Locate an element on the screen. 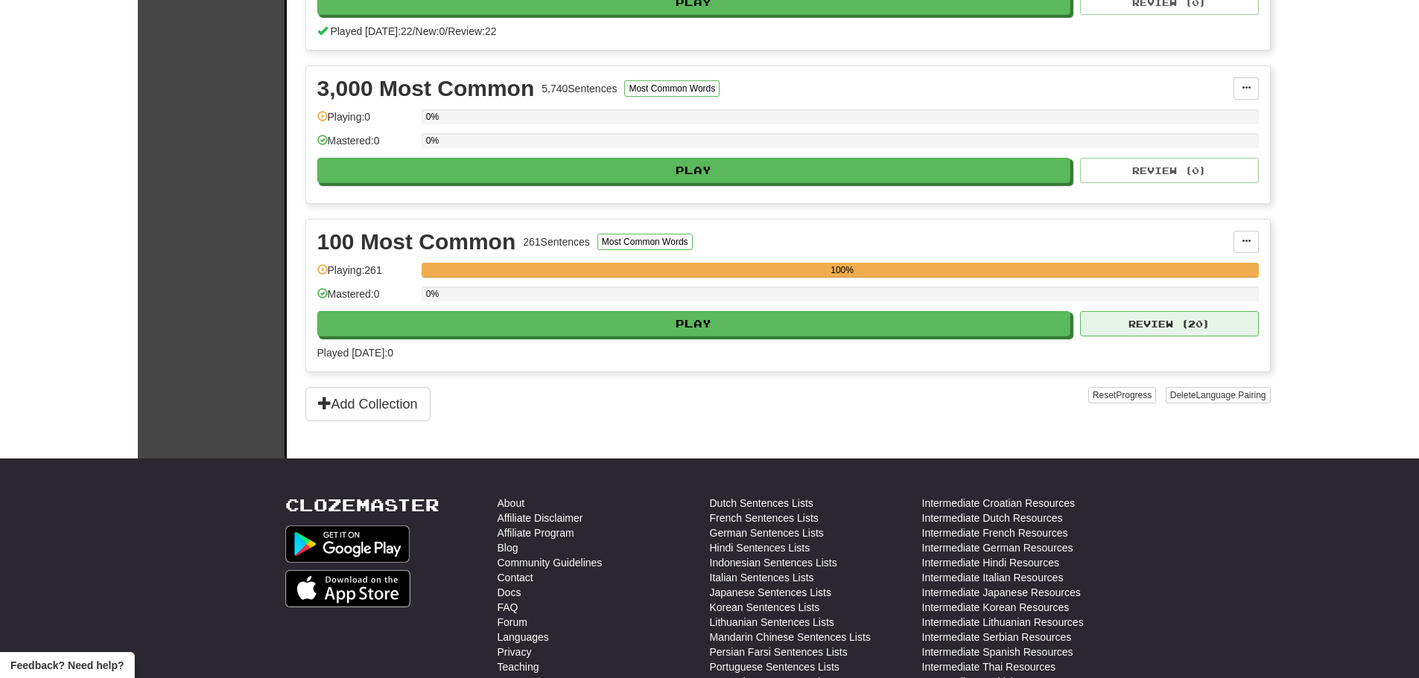 The width and height of the screenshot is (1419, 678). div: 5,740 Sentences is located at coordinates (579, 89).